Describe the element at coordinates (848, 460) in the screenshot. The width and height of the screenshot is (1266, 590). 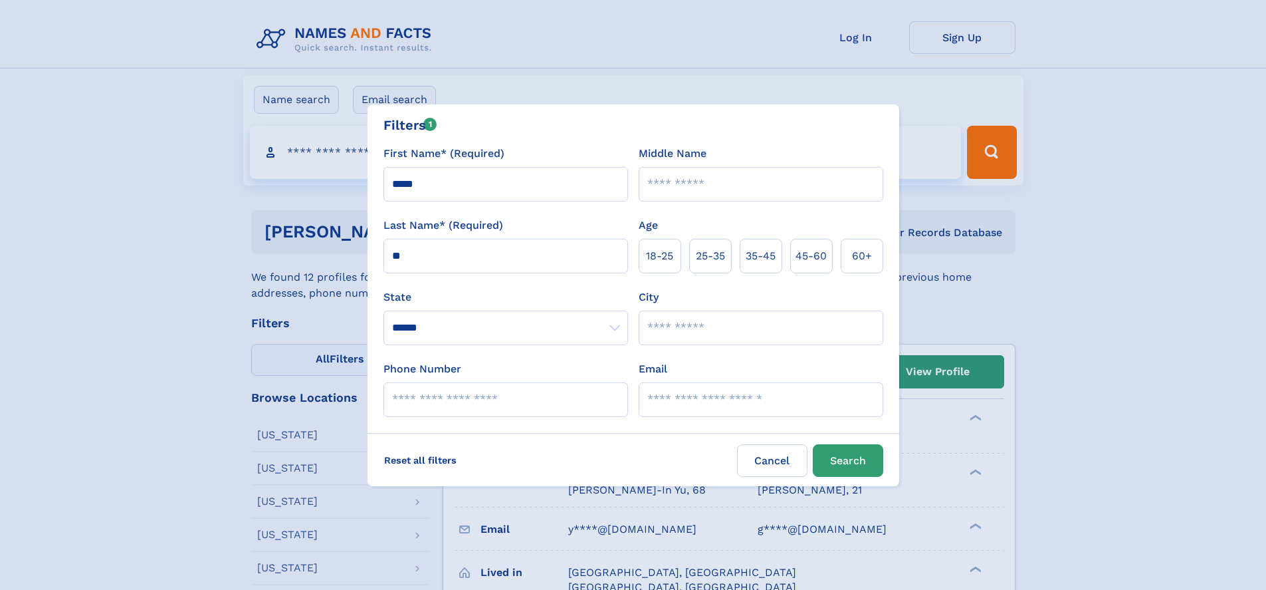
I see `button: Search` at that location.